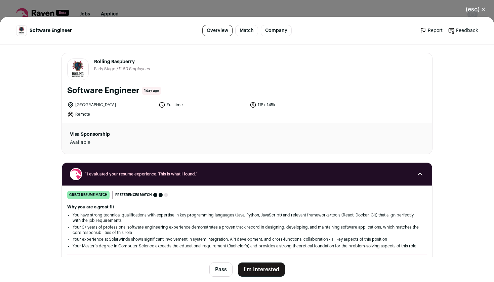  What do you see at coordinates (133, 195) in the screenshot?
I see `span: Preferences match` at bounding box center [133, 195].